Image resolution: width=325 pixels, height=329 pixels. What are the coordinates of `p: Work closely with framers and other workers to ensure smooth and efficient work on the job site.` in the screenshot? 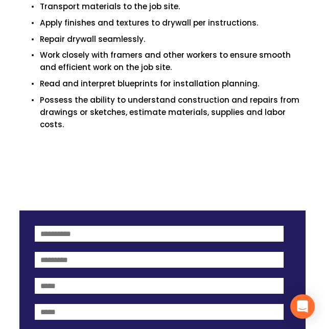 It's located at (173, 61).